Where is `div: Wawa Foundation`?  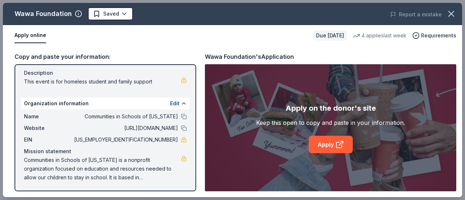
div: Wawa Foundation is located at coordinates (43, 14).